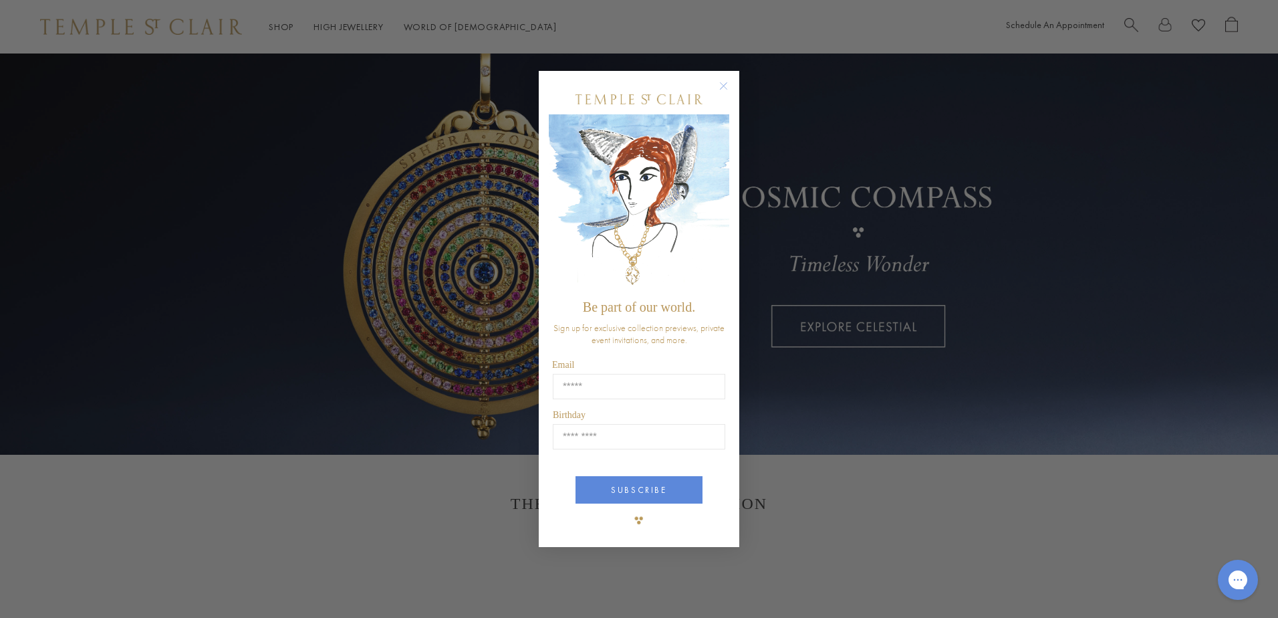 The height and width of the screenshot is (618, 1278). What do you see at coordinates (563, 364) in the screenshot?
I see `span: Email` at bounding box center [563, 364].